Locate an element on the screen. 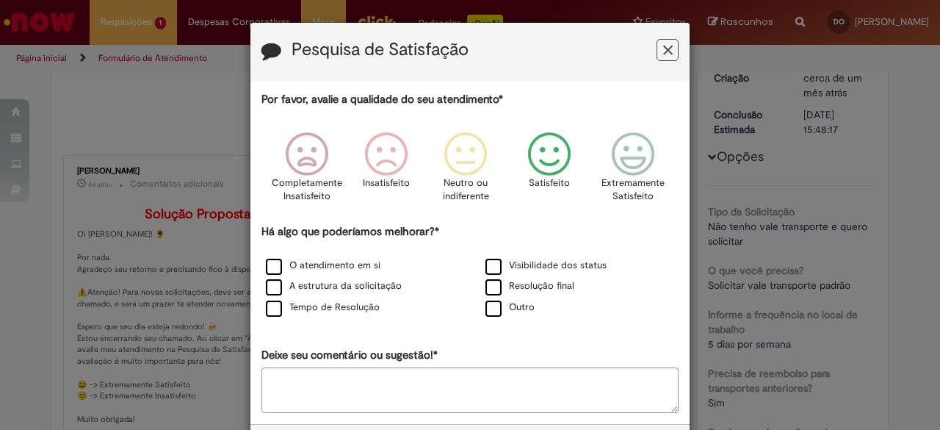  div: Extremamente Satisfeito is located at coordinates (633, 171).